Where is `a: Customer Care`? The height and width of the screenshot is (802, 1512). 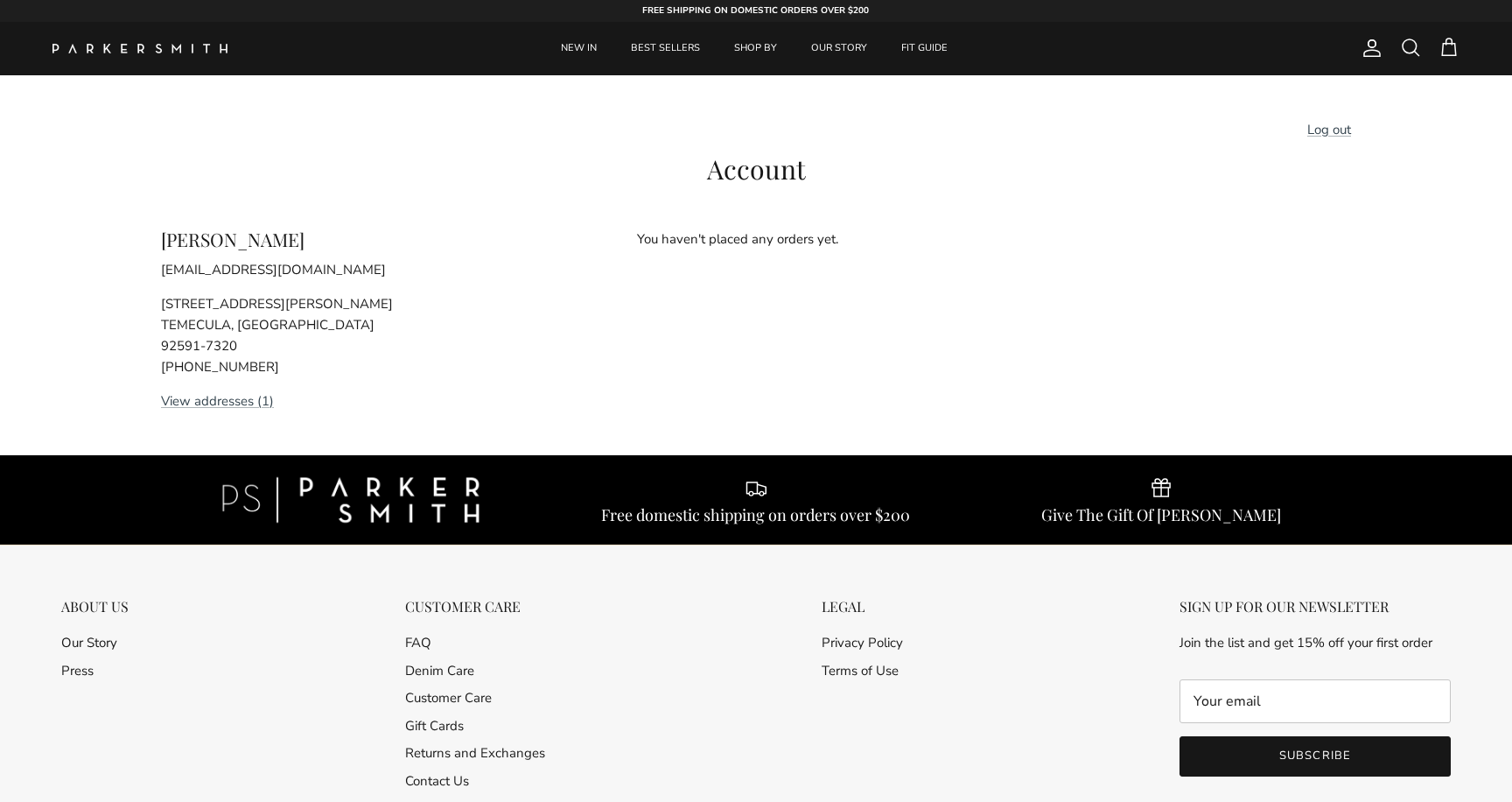
a: Customer Care is located at coordinates (448, 698).